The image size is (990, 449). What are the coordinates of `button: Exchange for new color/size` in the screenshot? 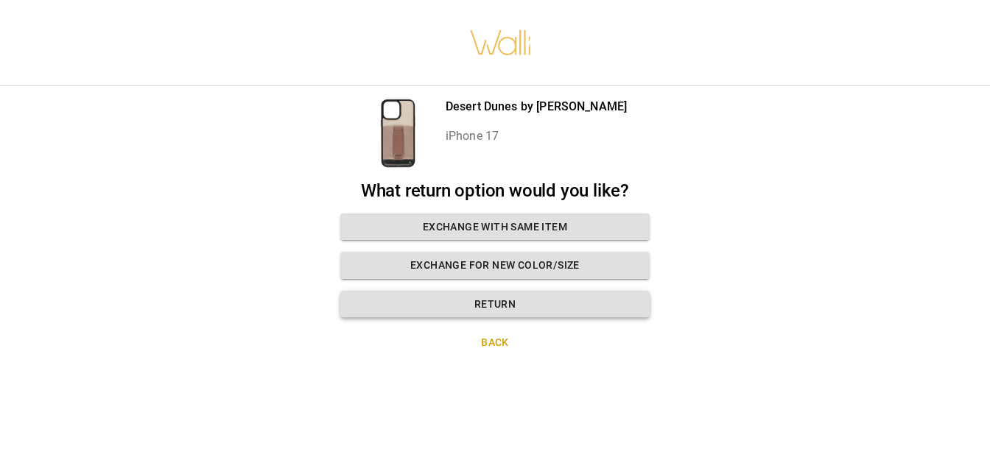 It's located at (495, 265).